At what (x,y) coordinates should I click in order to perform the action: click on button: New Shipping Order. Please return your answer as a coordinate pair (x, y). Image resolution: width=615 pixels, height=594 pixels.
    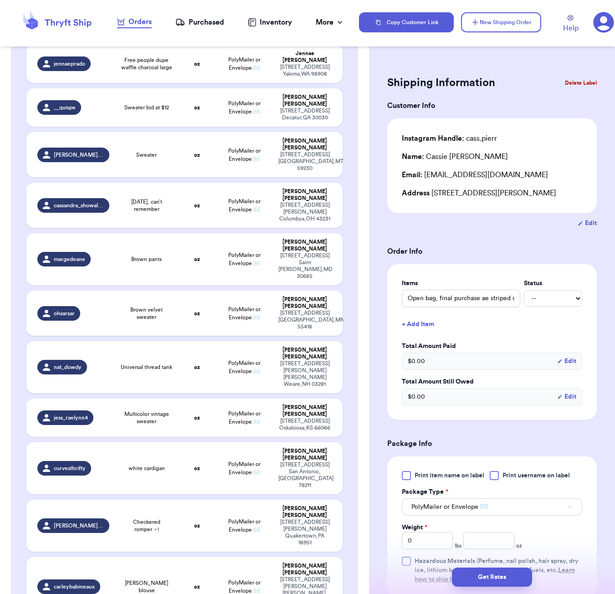
    Looking at the image, I should click on (501, 22).